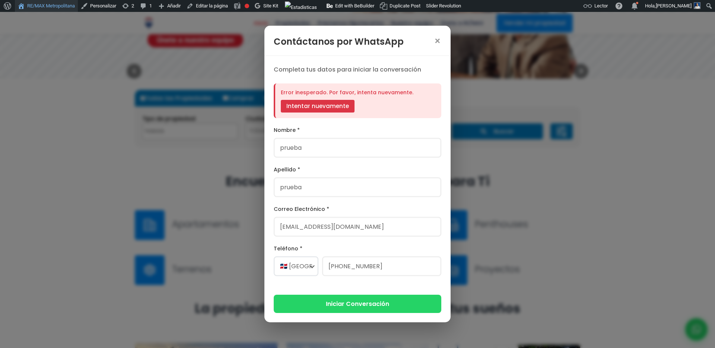  Describe the element at coordinates (339, 41) in the screenshot. I see `h3: Contáctanos por WhatsApp` at that location.